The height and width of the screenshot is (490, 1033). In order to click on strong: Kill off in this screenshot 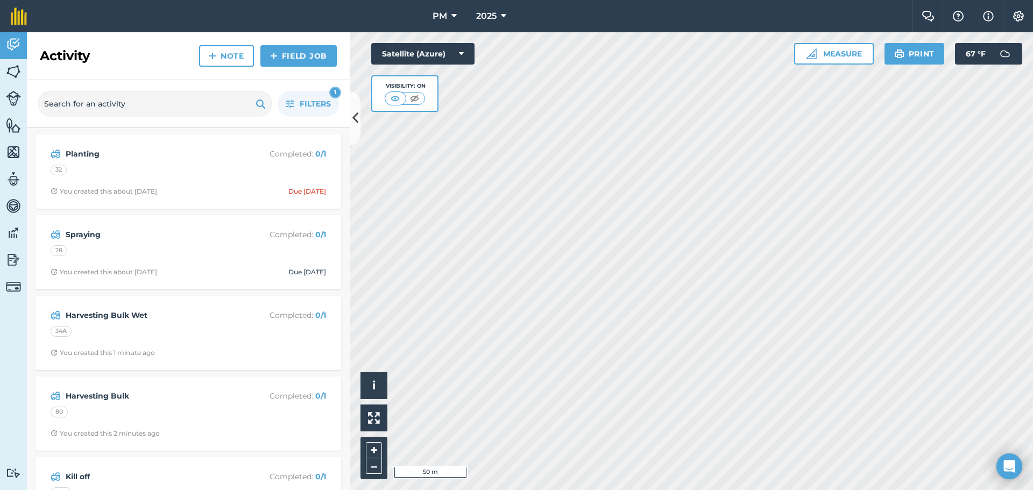, I will do `click(151, 477)`.